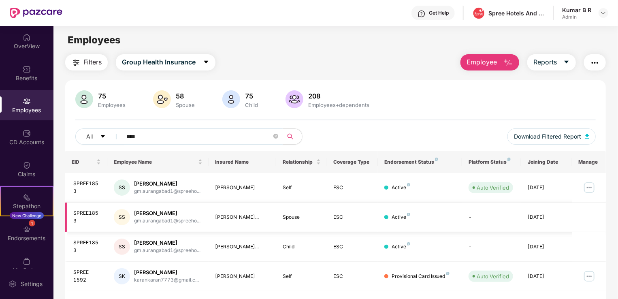  I want to click on div: Stepathon, so click(27, 206).